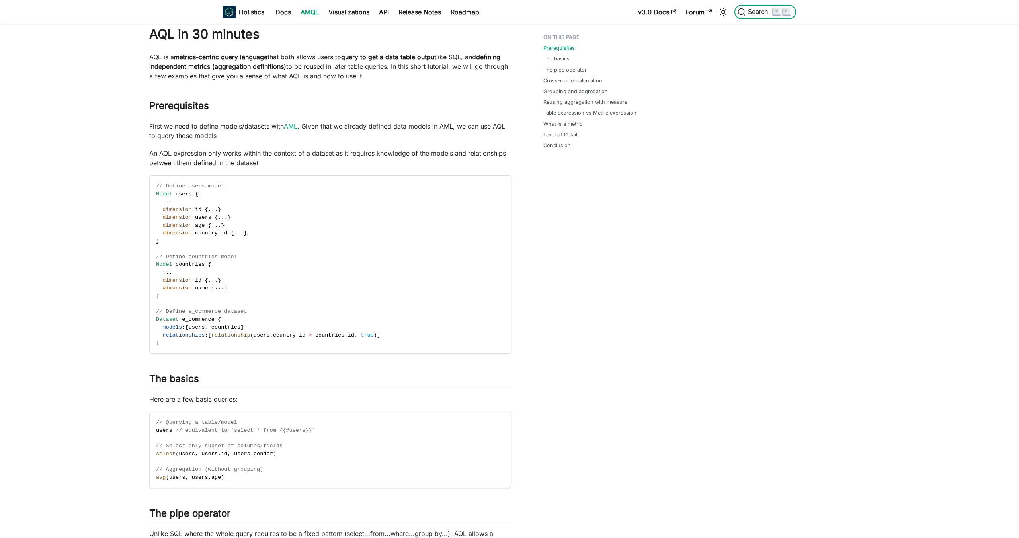  Describe the element at coordinates (384, 12) in the screenshot. I see `a: API` at that location.